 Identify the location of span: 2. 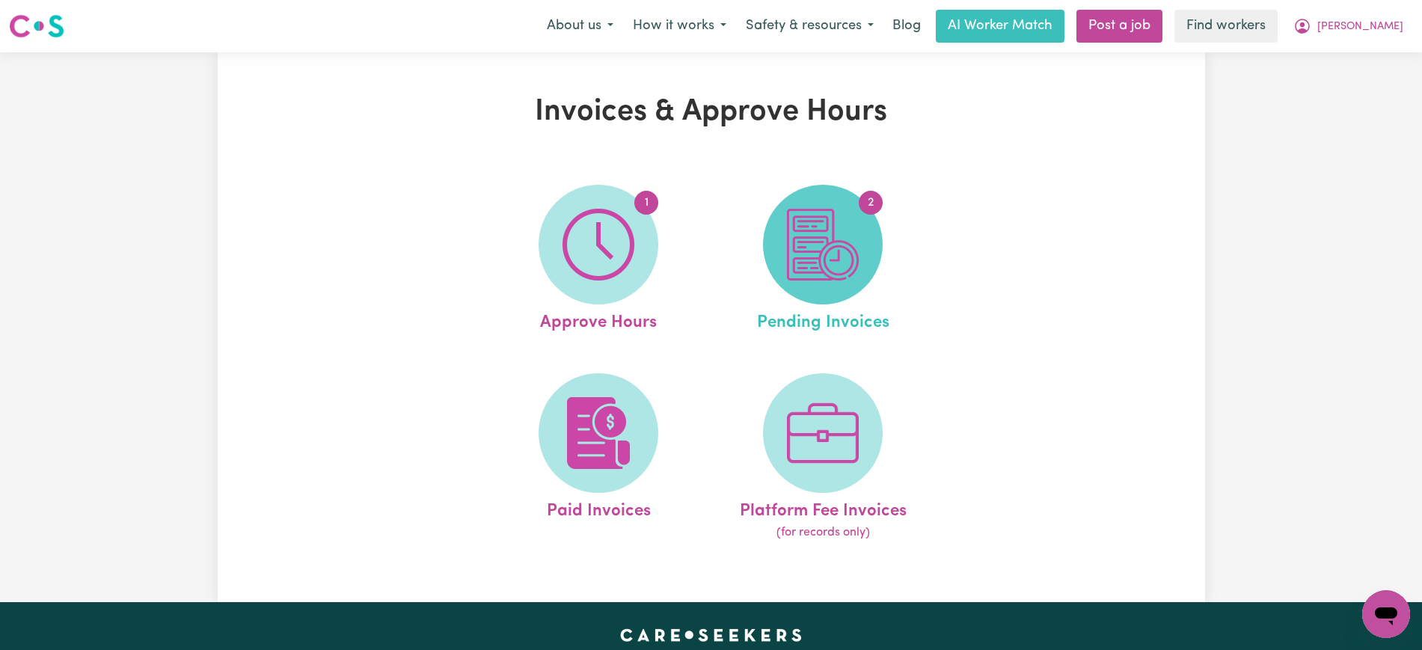
(871, 203).